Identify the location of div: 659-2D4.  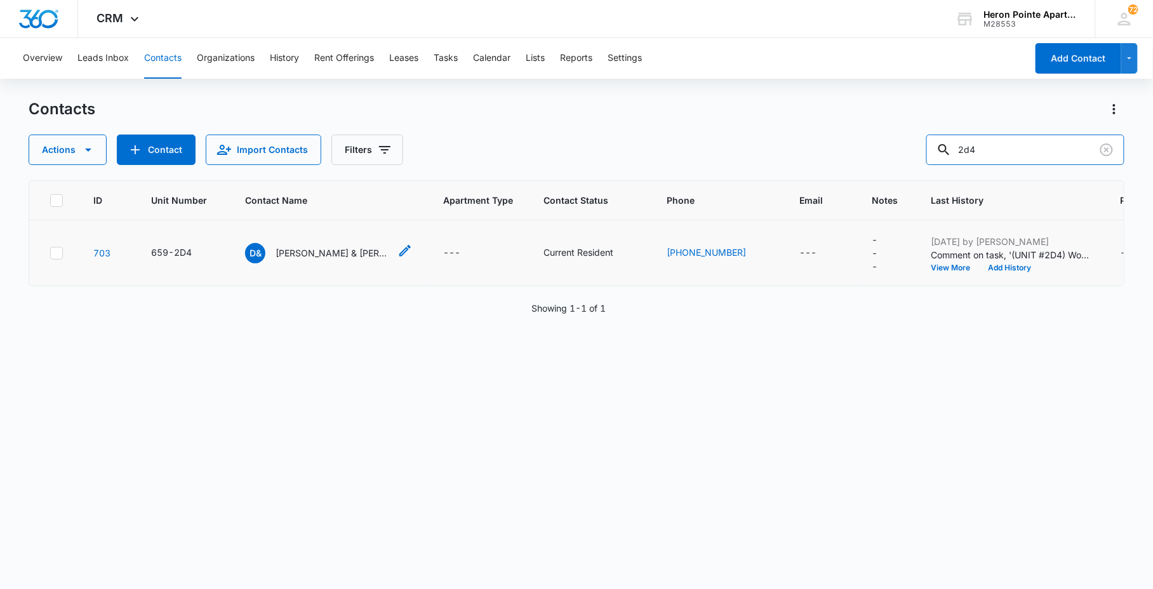
(171, 252).